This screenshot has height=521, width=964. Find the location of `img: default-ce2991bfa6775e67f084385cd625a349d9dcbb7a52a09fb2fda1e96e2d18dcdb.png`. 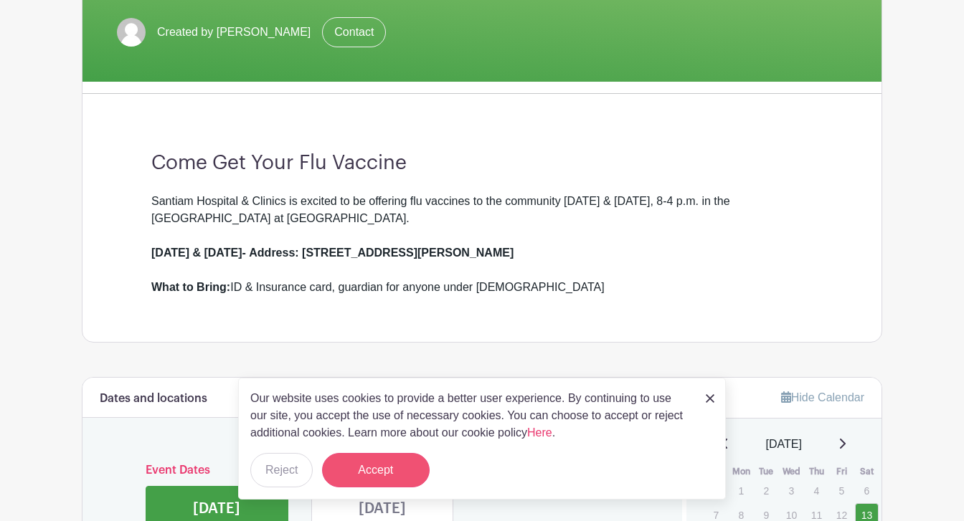

img: default-ce2991bfa6775e67f084385cd625a349d9dcbb7a52a09fb2fda1e96e2d18dcdb.png is located at coordinates (131, 32).